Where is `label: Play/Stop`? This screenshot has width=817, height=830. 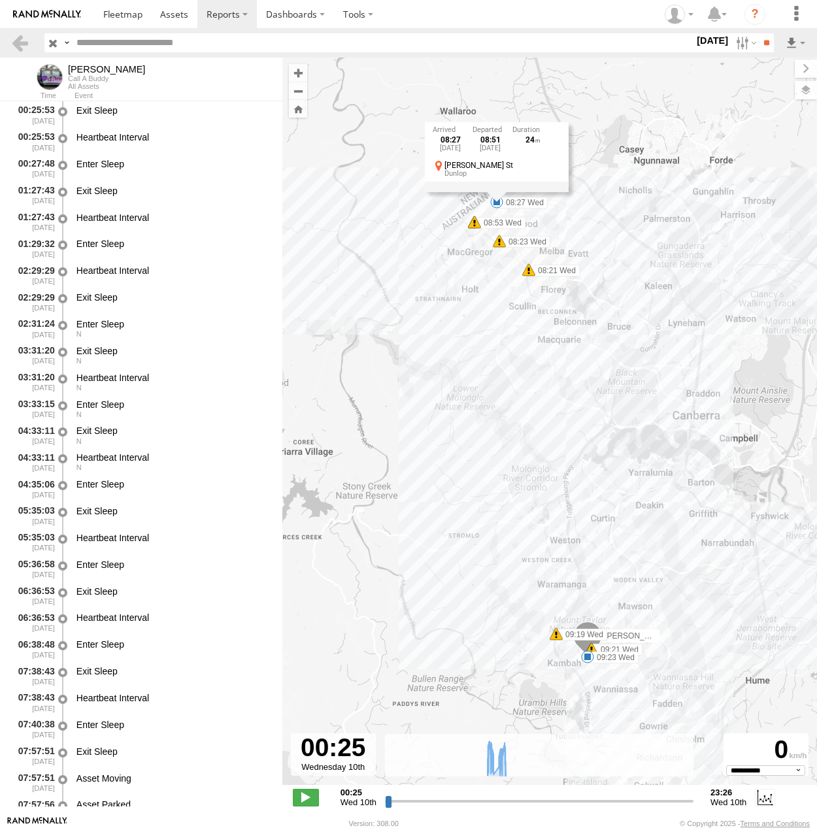
label: Play/Stop is located at coordinates (306, 798).